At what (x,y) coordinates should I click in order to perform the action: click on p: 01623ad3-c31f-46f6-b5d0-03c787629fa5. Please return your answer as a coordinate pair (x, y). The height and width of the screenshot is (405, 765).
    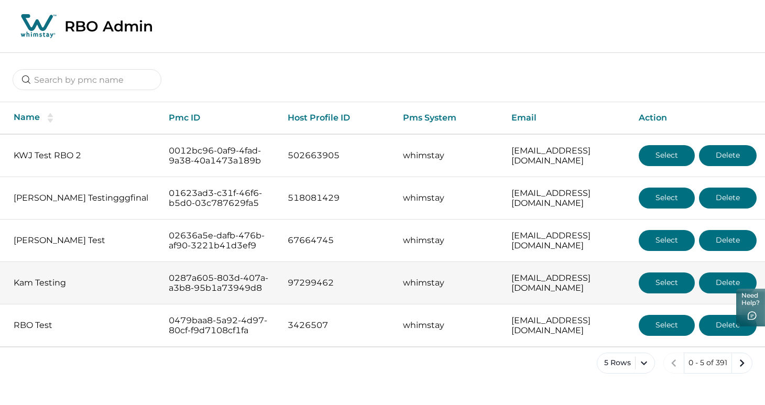
    Looking at the image, I should click on (220, 198).